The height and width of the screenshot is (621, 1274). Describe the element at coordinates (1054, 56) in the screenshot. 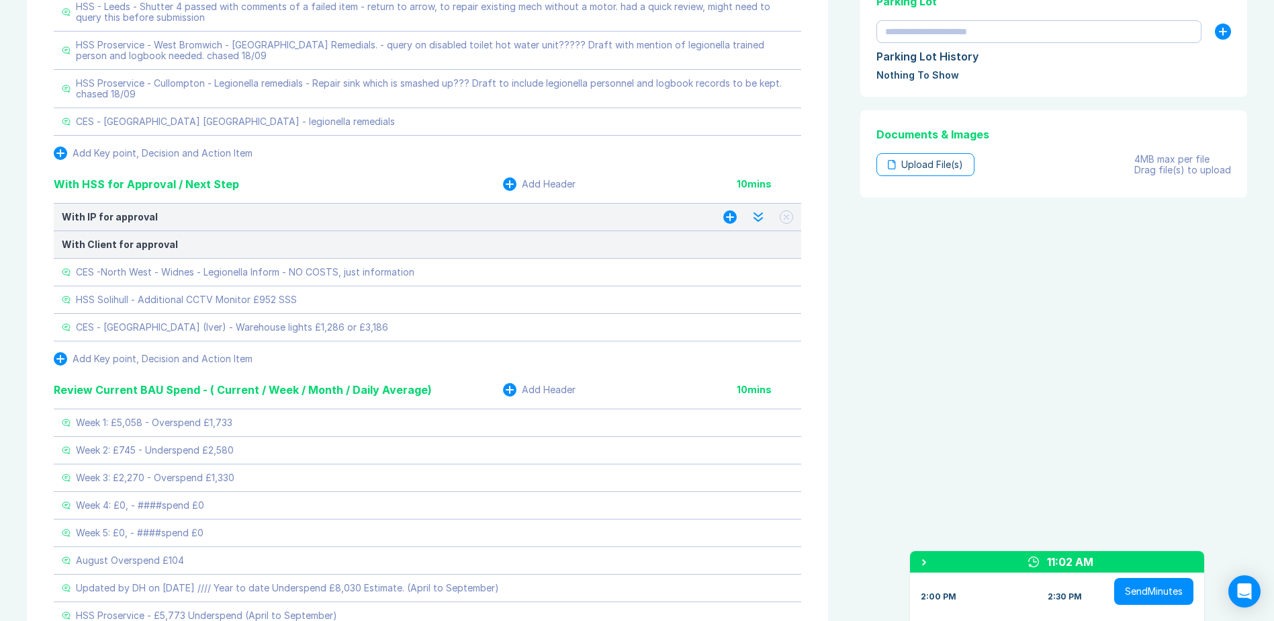

I see `div: Parking Lot History` at that location.